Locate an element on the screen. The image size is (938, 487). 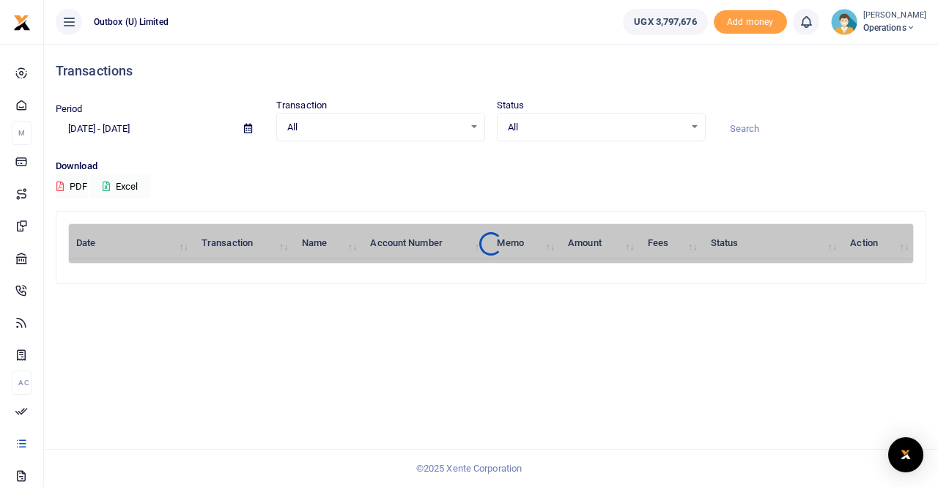
span: UGX 3,797,676 is located at coordinates (665, 22).